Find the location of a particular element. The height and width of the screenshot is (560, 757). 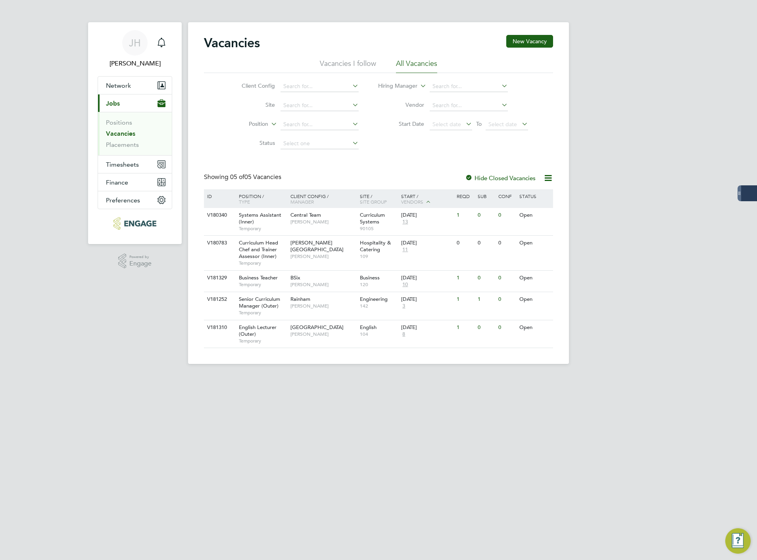

span: Curriculum Systems is located at coordinates (372, 218).